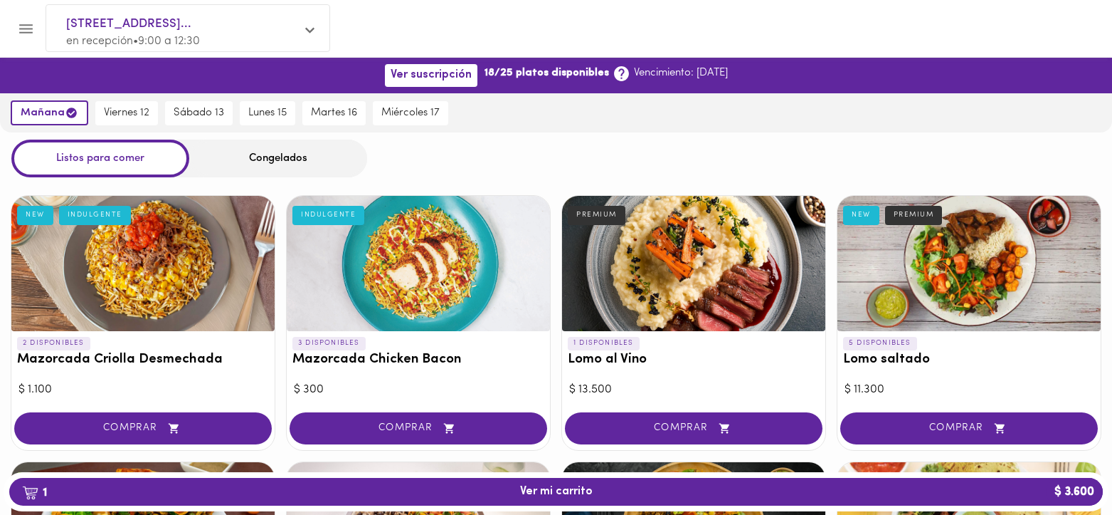  Describe the element at coordinates (880, 343) in the screenshot. I see `p: 5 DISPONIBLES` at that location.